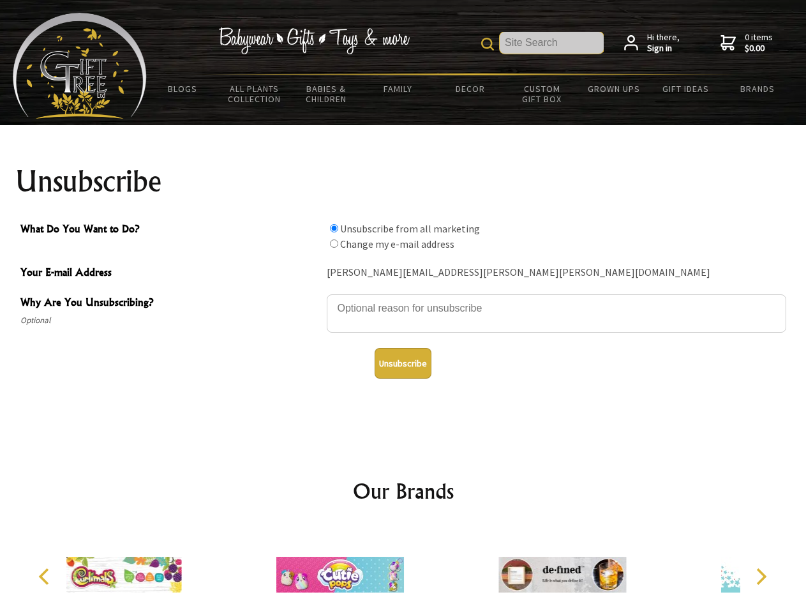  What do you see at coordinates (404, 181) in the screenshot?
I see `h1: Unsubscribe` at bounding box center [404, 181].